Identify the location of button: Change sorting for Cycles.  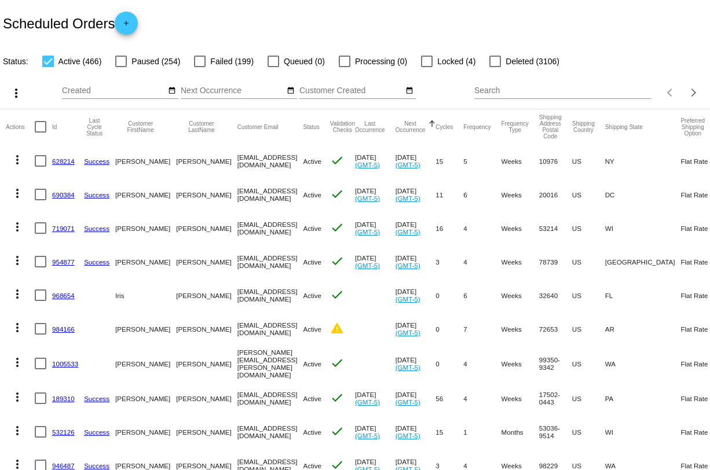
(444, 127).